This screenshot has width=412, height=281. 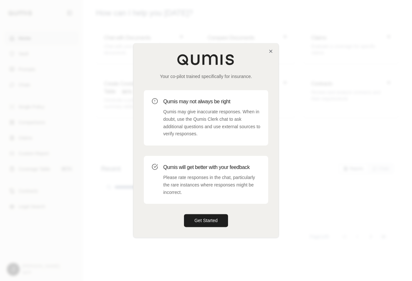 What do you see at coordinates (212, 167) in the screenshot?
I see `h3: Qumis will get better with your feedback` at bounding box center [212, 167].